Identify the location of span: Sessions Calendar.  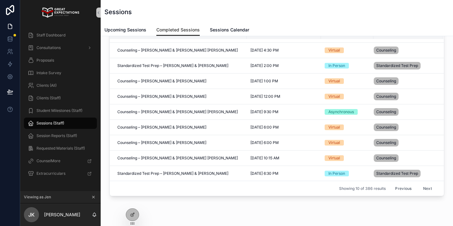
(229, 30).